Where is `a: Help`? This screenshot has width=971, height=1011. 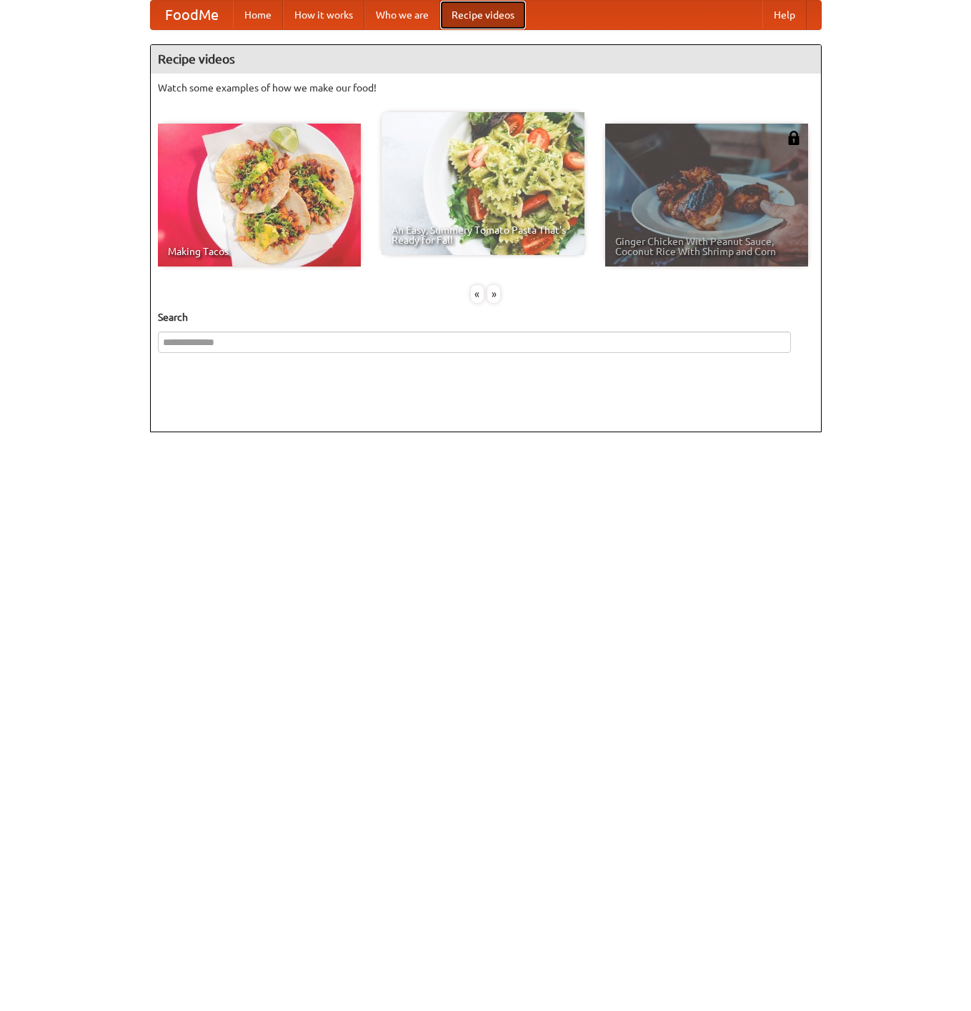
a: Help is located at coordinates (785, 15).